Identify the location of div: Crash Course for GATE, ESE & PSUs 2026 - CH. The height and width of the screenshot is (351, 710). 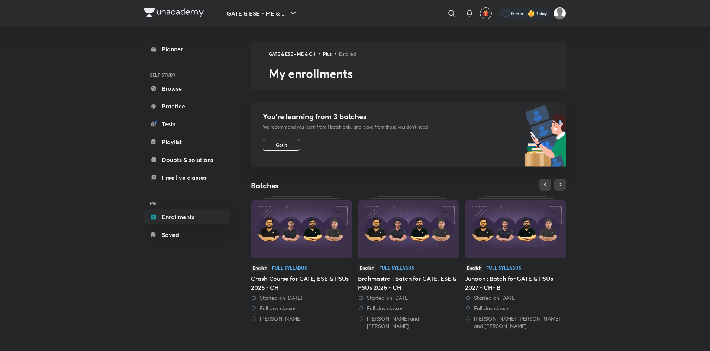
(301, 283).